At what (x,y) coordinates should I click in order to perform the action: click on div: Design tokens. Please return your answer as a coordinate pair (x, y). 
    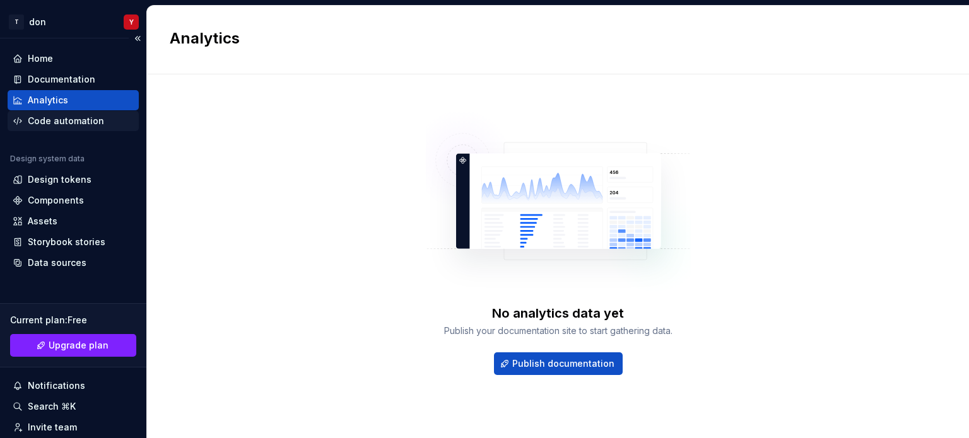
    Looking at the image, I should click on (59, 180).